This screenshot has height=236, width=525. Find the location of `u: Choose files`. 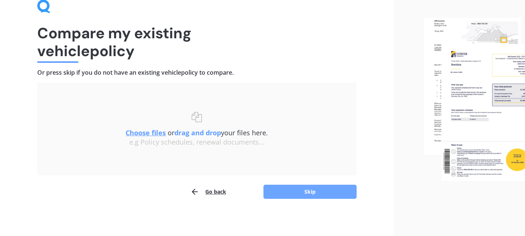

u: Choose files is located at coordinates (146, 133).